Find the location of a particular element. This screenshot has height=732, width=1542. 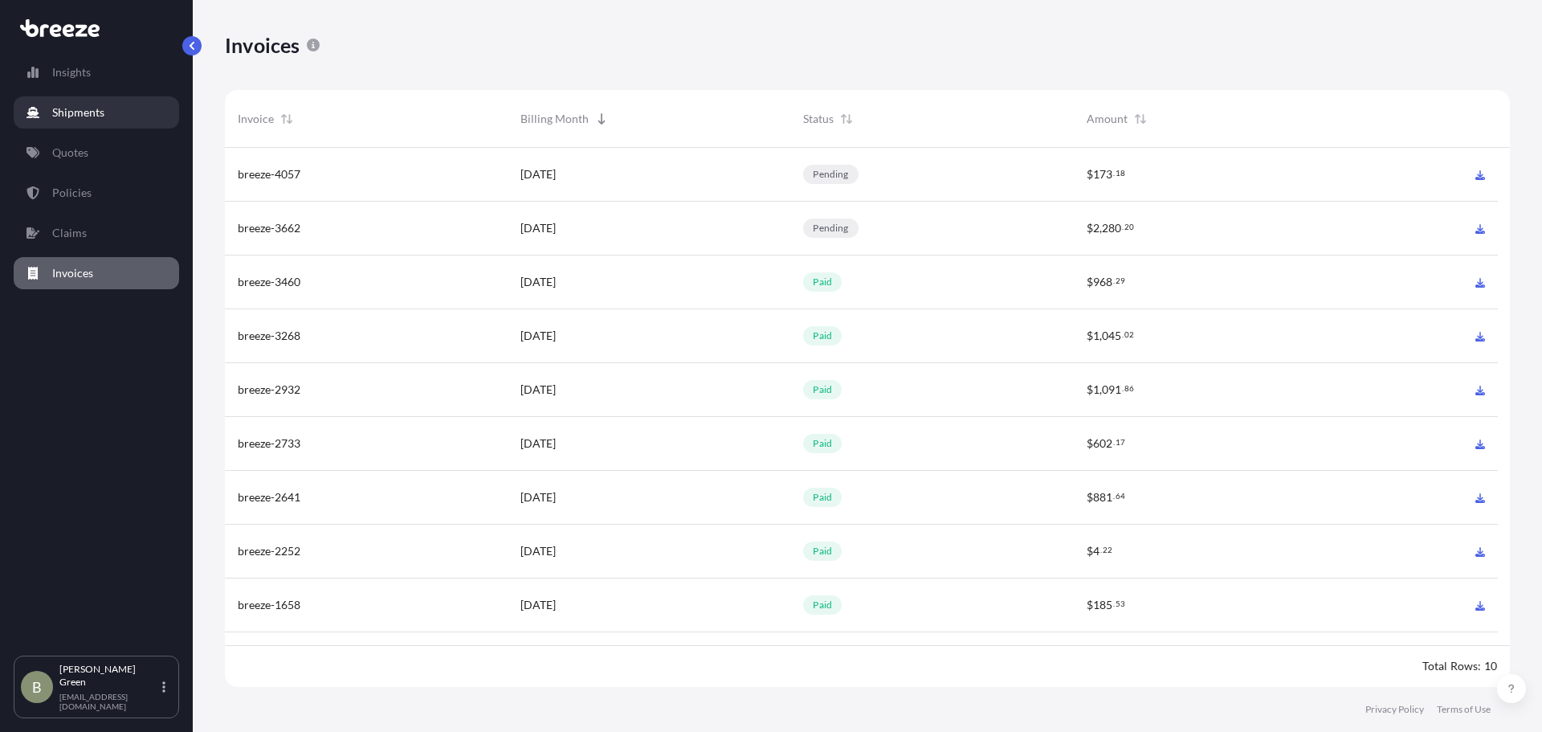

span: 29 is located at coordinates (1121, 280).